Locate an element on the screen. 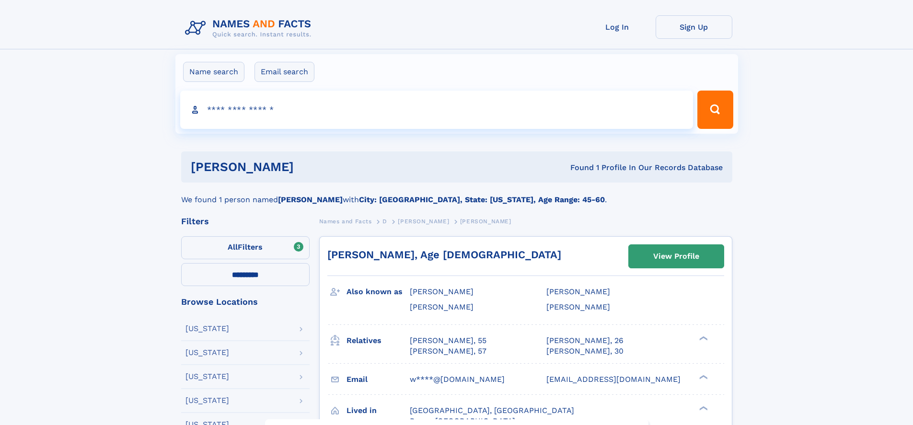 The image size is (913, 425). a: D is located at coordinates (385, 221).